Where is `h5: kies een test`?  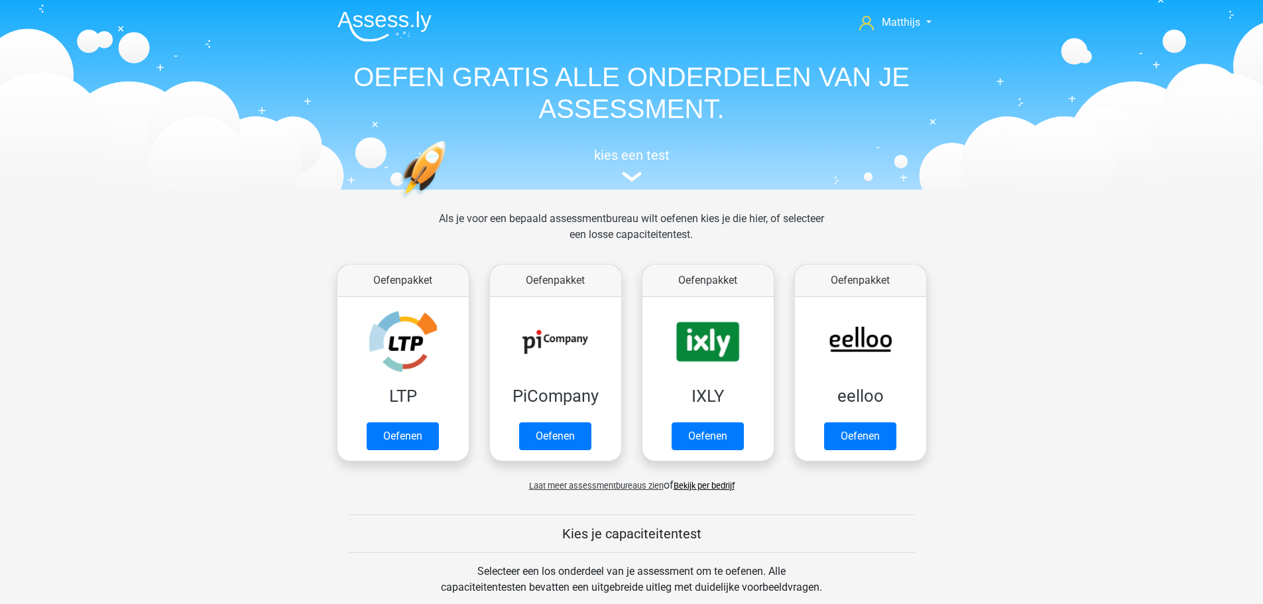
h5: kies een test is located at coordinates (632, 155).